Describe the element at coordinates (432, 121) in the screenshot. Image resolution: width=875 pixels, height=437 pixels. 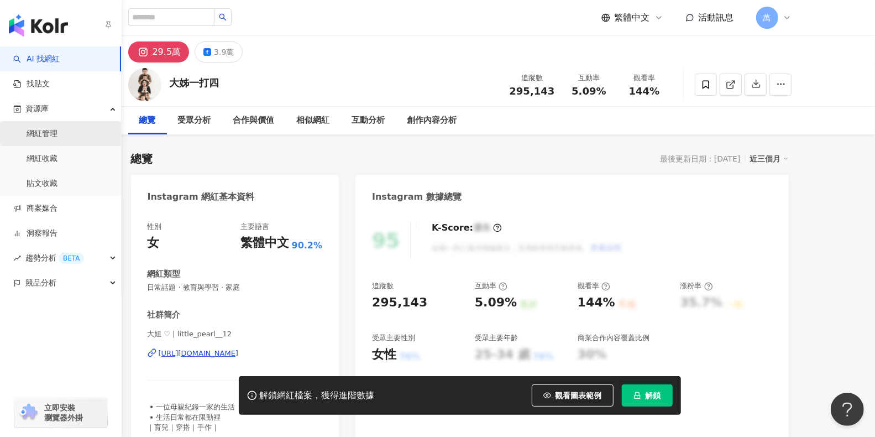
I see `div: 創作內容分析` at that location.